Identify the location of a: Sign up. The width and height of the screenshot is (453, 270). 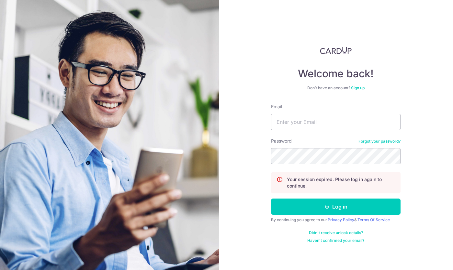
(358, 88).